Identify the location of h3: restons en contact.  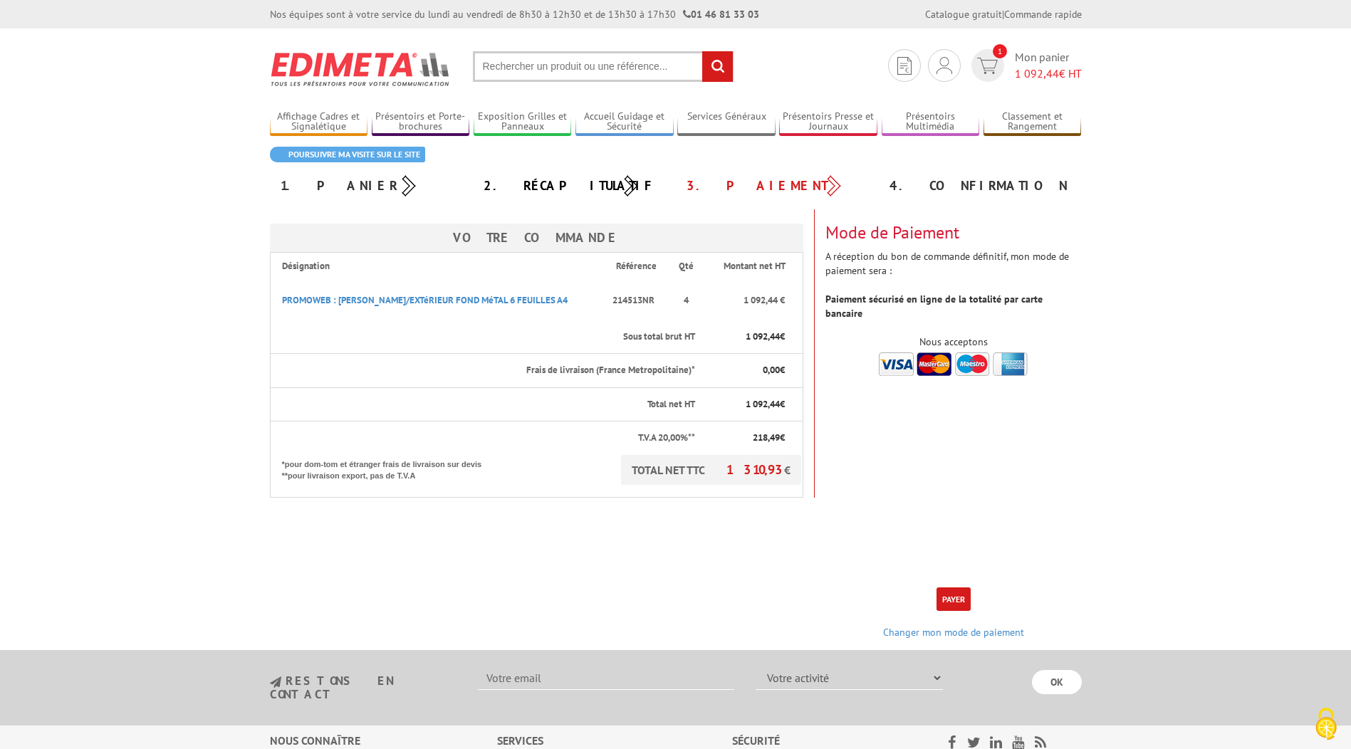
(363, 687).